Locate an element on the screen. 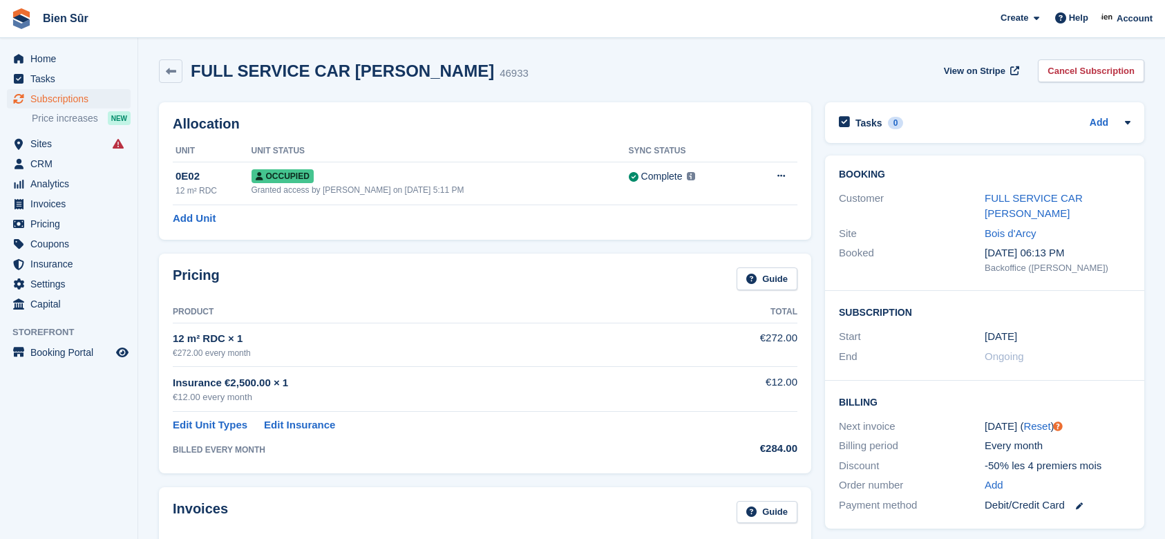 This screenshot has width=1165, height=539. div: Debit/Credit Card is located at coordinates (1057, 505).